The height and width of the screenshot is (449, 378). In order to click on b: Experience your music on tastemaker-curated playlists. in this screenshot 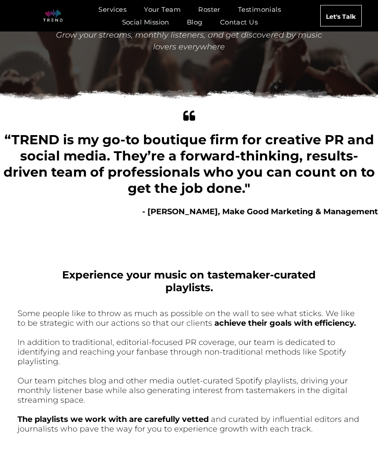, I will do `click(189, 281)`.